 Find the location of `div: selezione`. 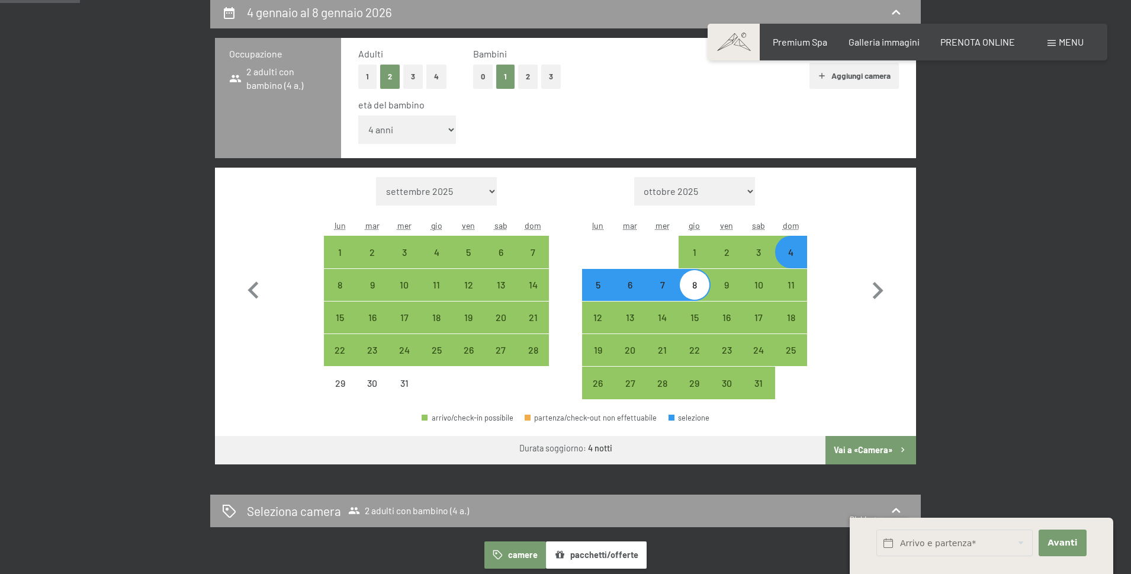

div: selezione is located at coordinates (689, 418).